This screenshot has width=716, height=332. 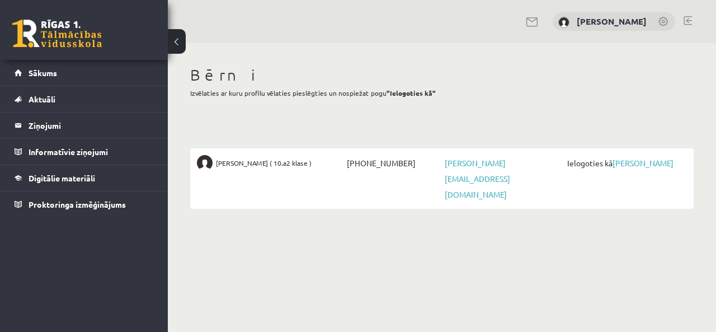 What do you see at coordinates (84, 204) in the screenshot?
I see `a: Proktoringa izmēģinājums` at bounding box center [84, 204].